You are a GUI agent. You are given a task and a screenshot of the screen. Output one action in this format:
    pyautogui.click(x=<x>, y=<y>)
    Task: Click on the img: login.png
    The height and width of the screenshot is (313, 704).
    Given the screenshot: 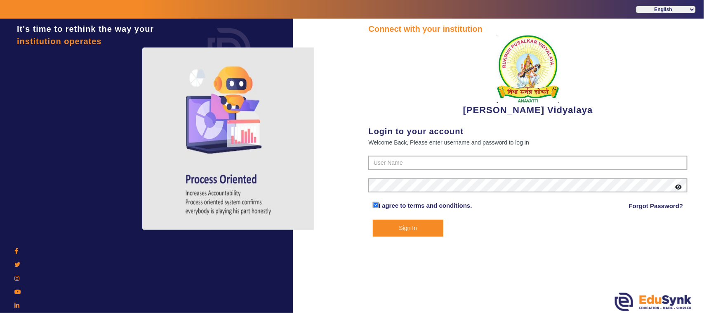 What is the action you would take?
    pyautogui.click(x=229, y=49)
    